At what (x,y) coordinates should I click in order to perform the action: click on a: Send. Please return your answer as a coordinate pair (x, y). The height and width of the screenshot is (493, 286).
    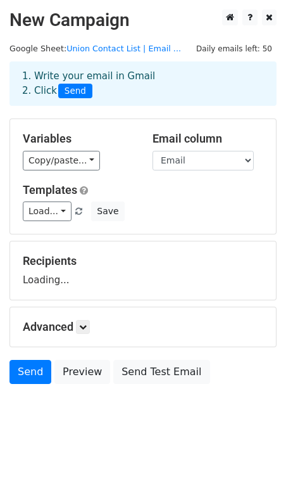
    Looking at the image, I should click on (30, 372).